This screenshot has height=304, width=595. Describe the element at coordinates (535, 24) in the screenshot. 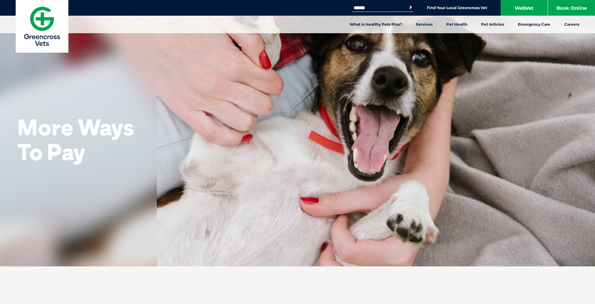

I see `a: Emergency Care` at that location.